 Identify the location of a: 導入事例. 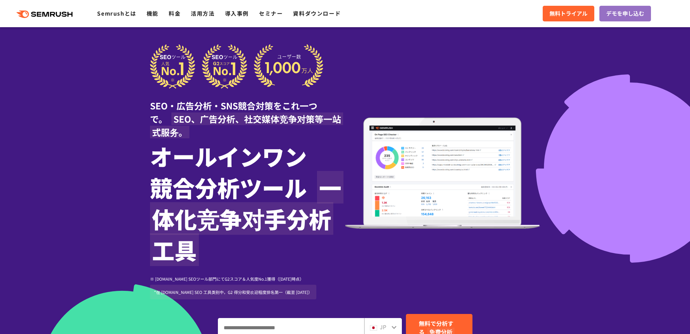
(237, 13).